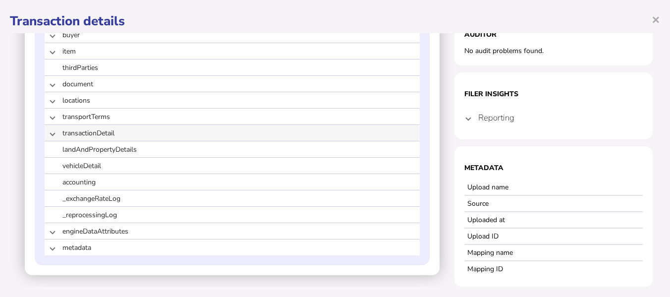 This screenshot has height=297, width=670. I want to click on span: thirdParties, so click(143, 67).